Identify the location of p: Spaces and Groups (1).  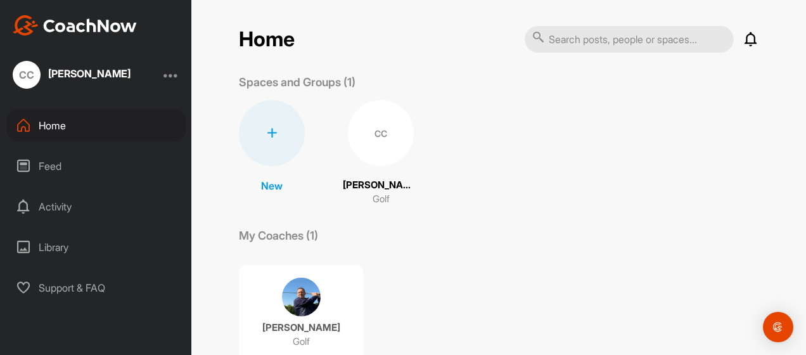
(297, 82).